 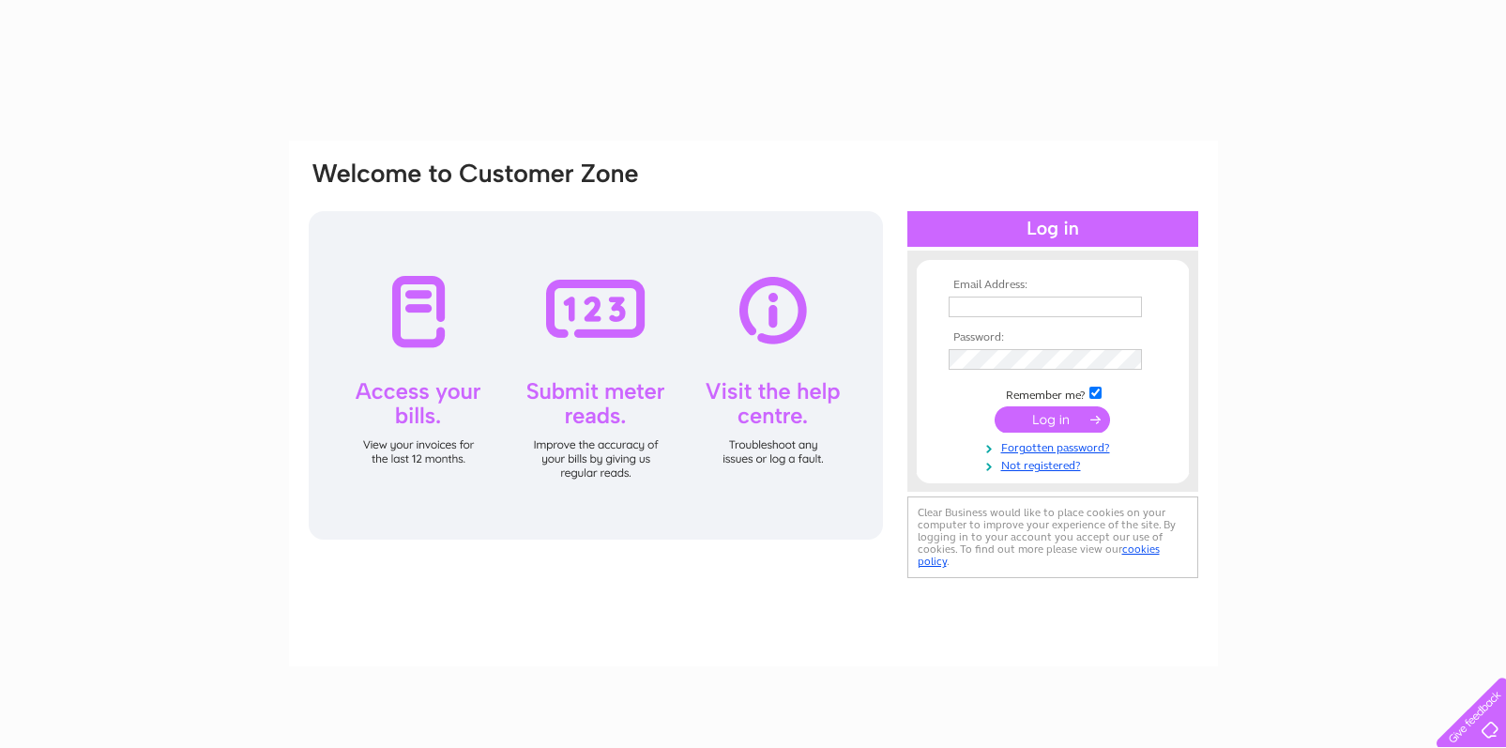 What do you see at coordinates (1053, 285) in the screenshot?
I see `th: Email Address:` at bounding box center [1053, 285].